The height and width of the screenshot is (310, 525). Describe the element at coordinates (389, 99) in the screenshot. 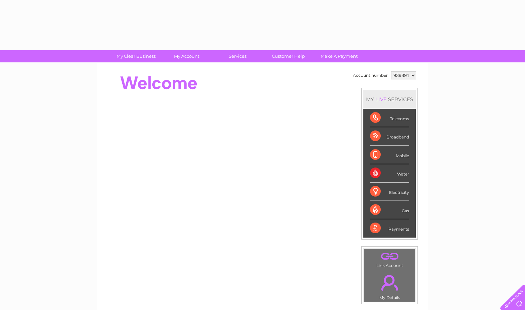

I see `div: MY SERVICES` at that location.